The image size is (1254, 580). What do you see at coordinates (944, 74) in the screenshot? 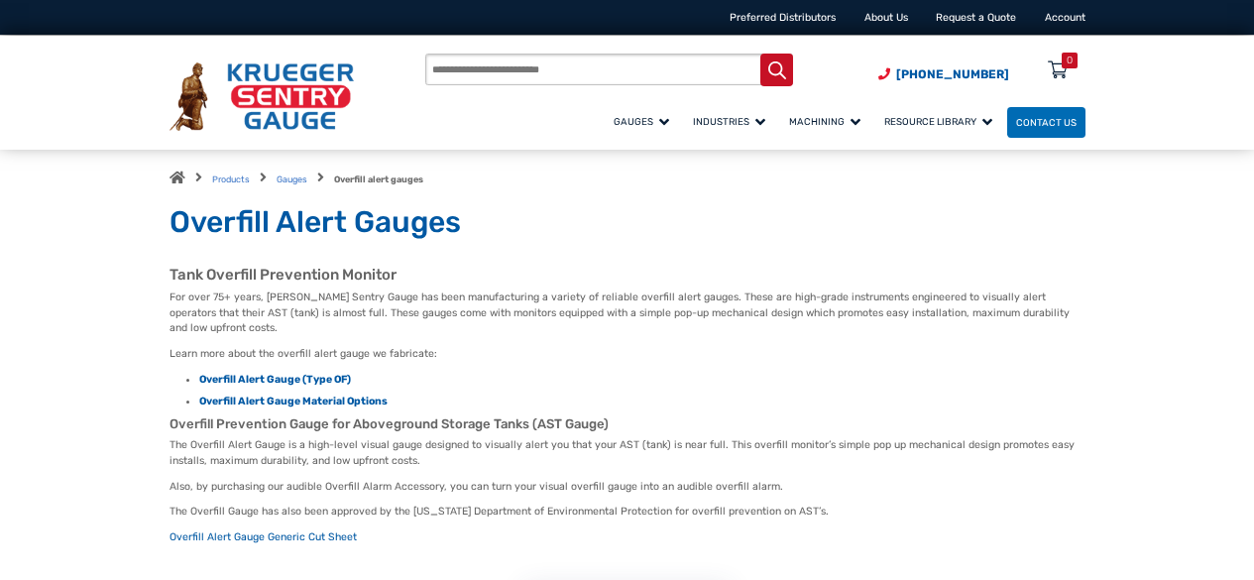
I see `a: Phone Number (920) 434-8860` at bounding box center [944, 74].